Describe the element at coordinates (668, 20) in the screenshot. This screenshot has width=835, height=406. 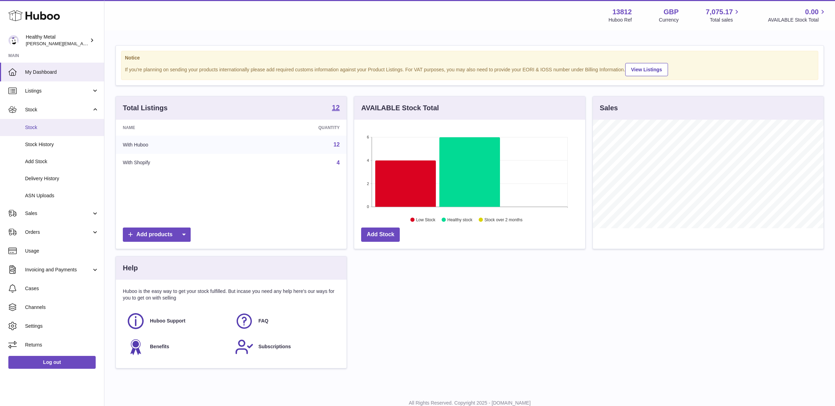
I see `div: Currency` at that location.